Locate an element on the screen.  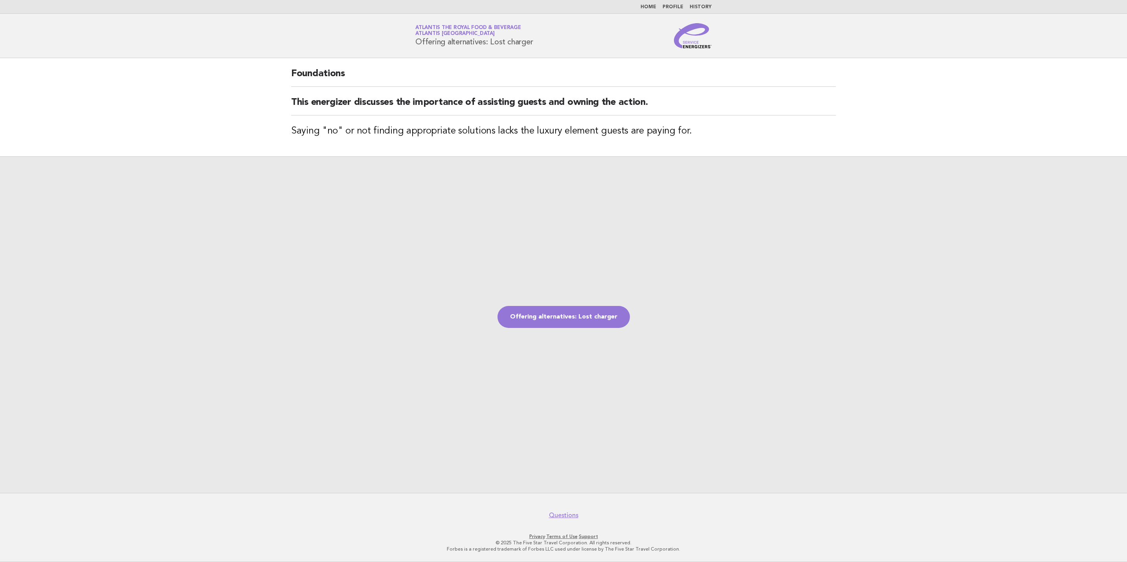
h3: Saying "no" or not finding appropriate solutions lacks the luxury element guests are paying for. is located at coordinates (563, 131).